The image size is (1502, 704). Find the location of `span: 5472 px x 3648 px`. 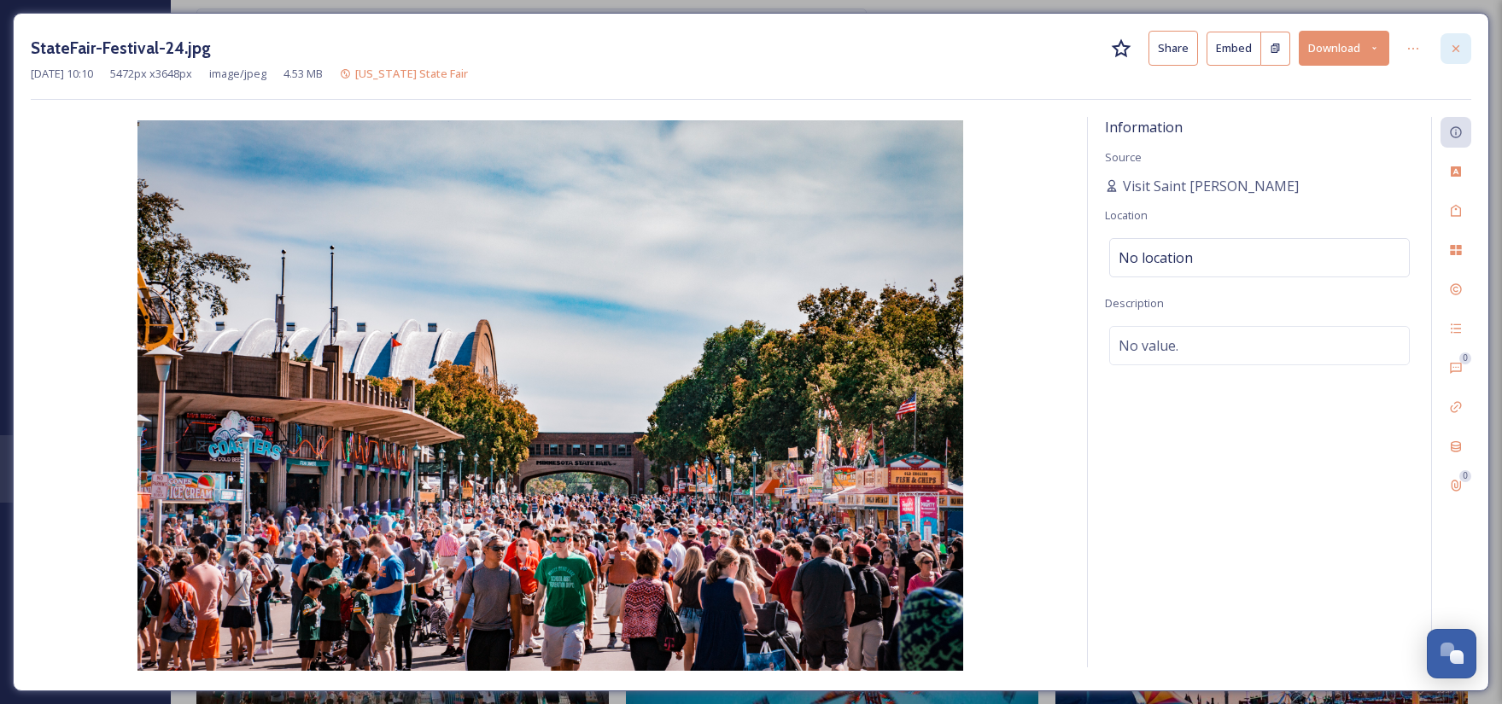

span: 5472 px x 3648 px is located at coordinates (151, 73).